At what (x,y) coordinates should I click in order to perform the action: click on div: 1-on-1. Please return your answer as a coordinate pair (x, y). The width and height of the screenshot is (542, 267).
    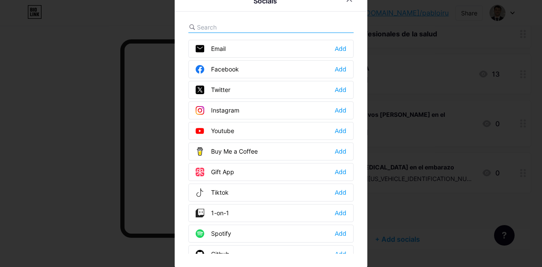
    Looking at the image, I should click on (212, 213).